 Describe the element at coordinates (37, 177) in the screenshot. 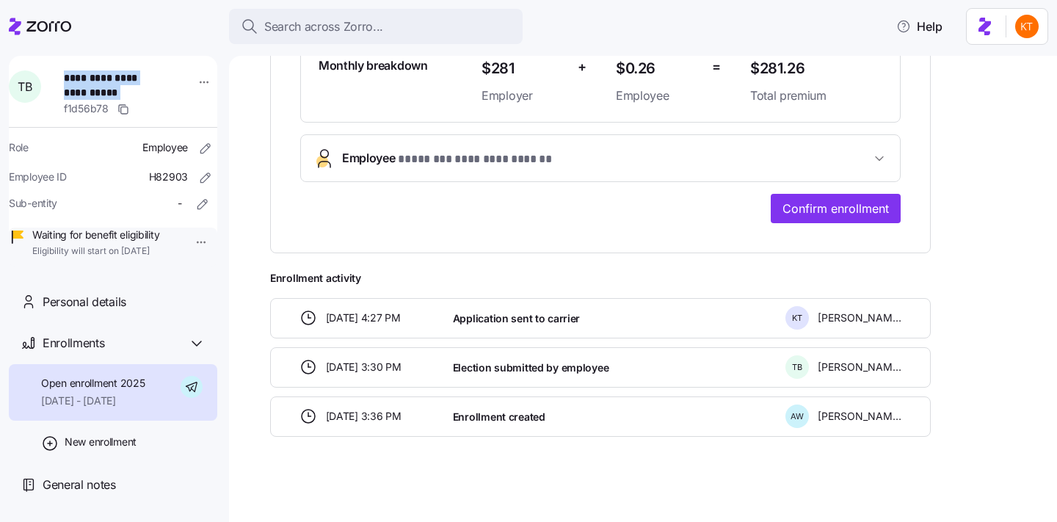

I see `span: Employee ID` at that location.